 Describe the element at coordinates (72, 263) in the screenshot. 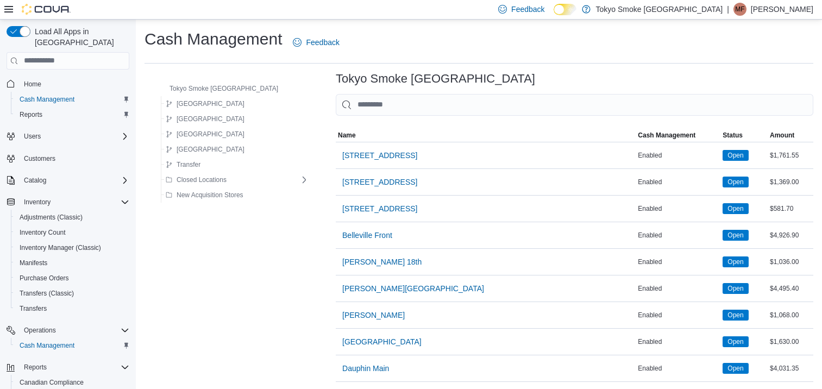

I see `span: Manifests` at that location.